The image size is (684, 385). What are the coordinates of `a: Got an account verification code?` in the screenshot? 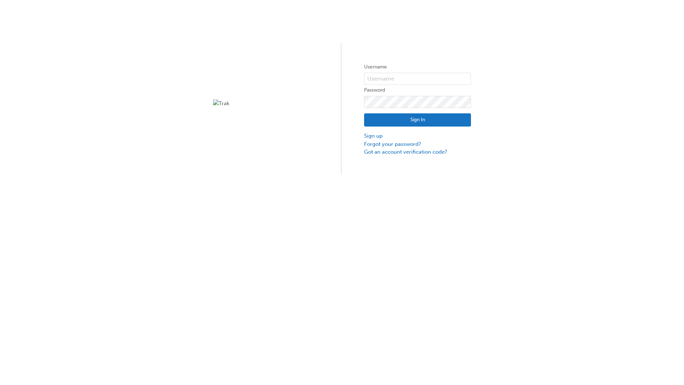 It's located at (417, 152).